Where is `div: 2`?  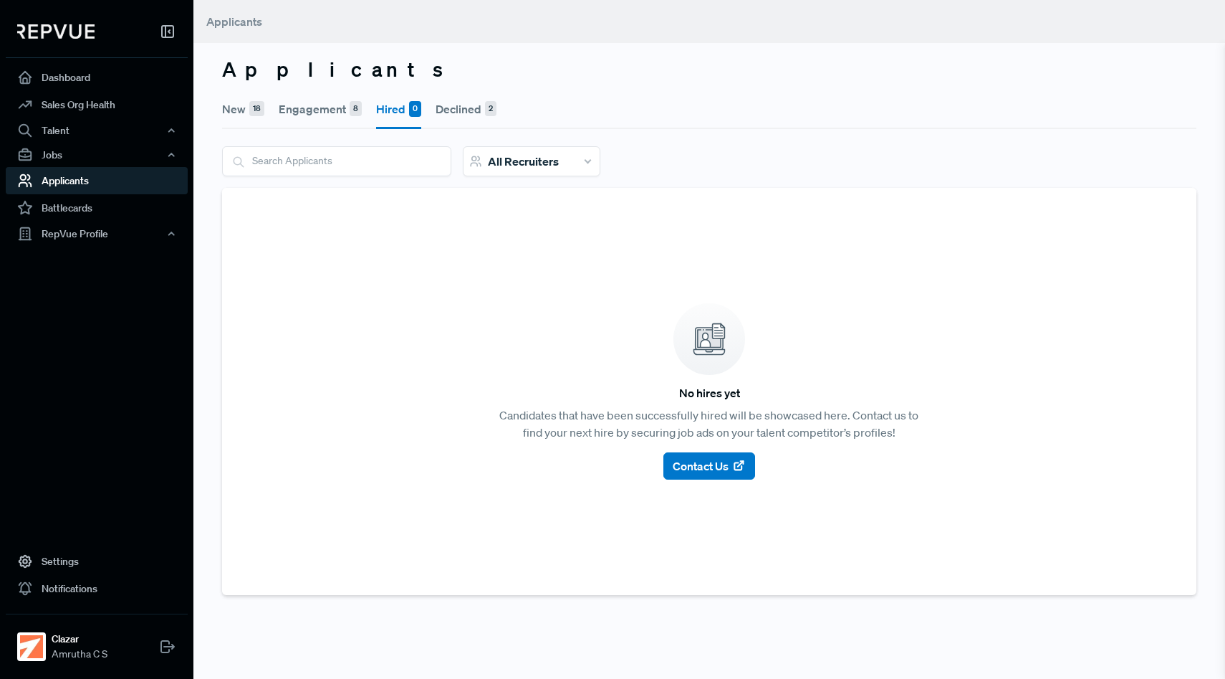 div: 2 is located at coordinates (491, 109).